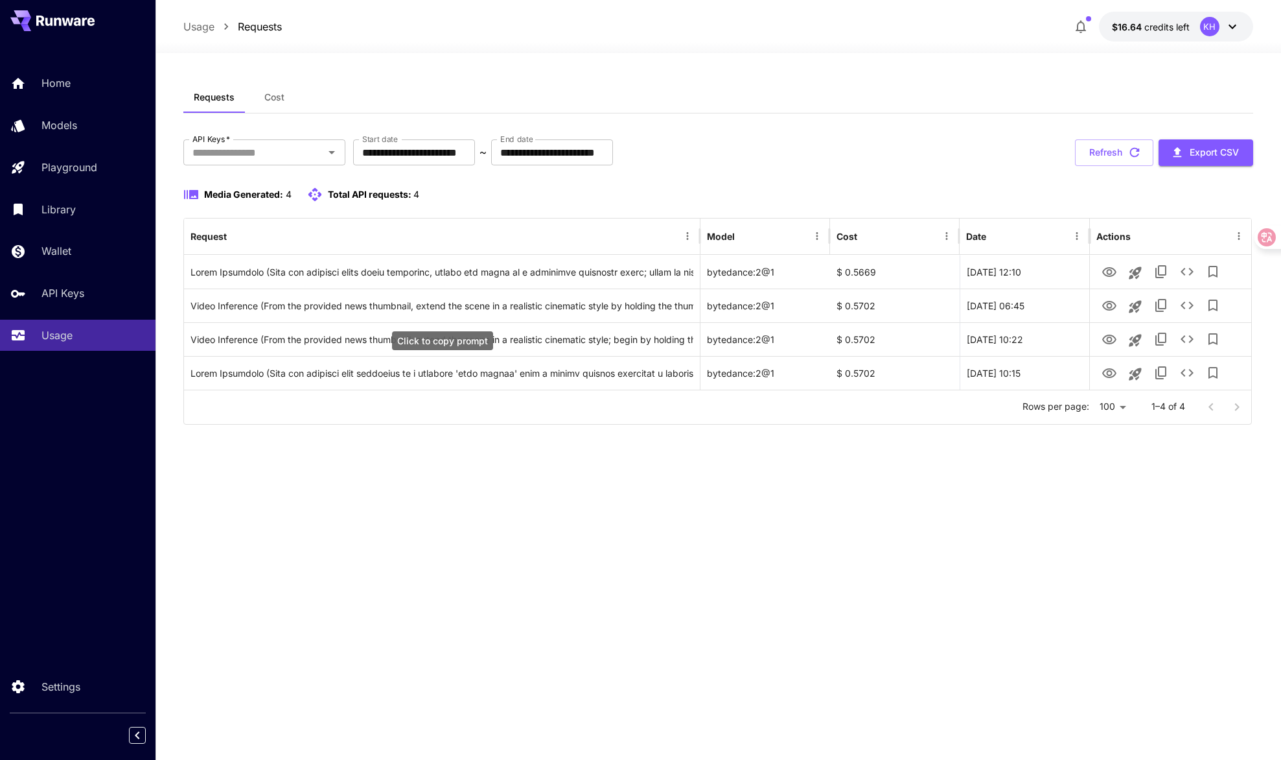 The height and width of the screenshot is (760, 1281). Describe the element at coordinates (214, 97) in the screenshot. I see `span: Requests` at that location.